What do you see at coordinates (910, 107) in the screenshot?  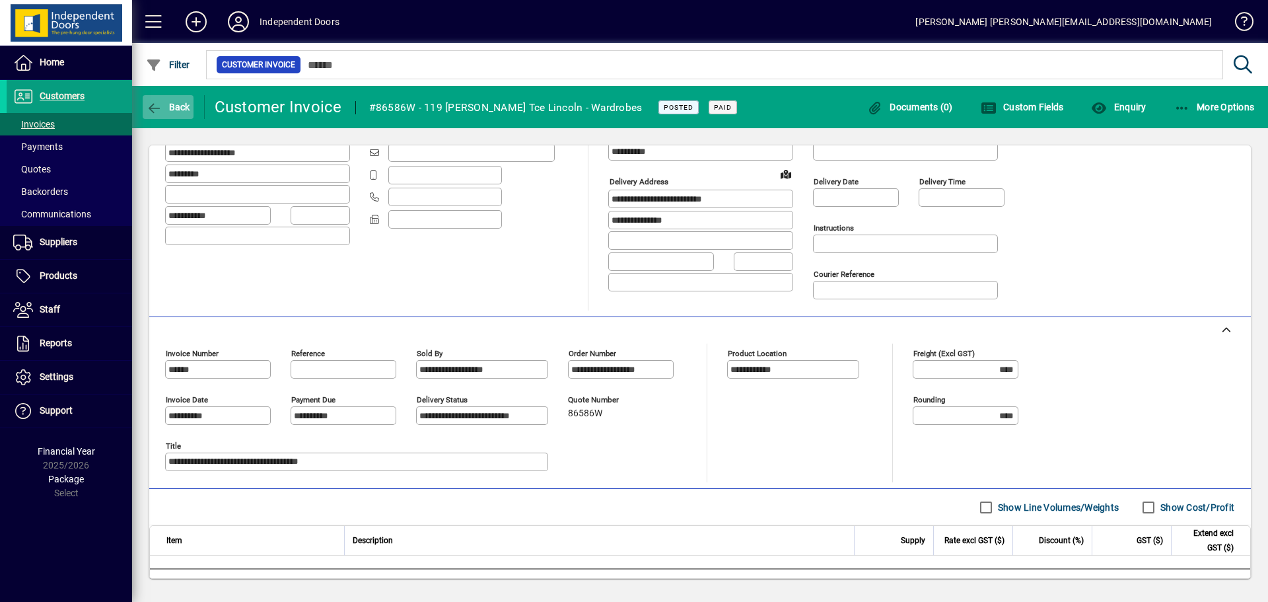 I see `button: Documents (0)` at bounding box center [910, 107].